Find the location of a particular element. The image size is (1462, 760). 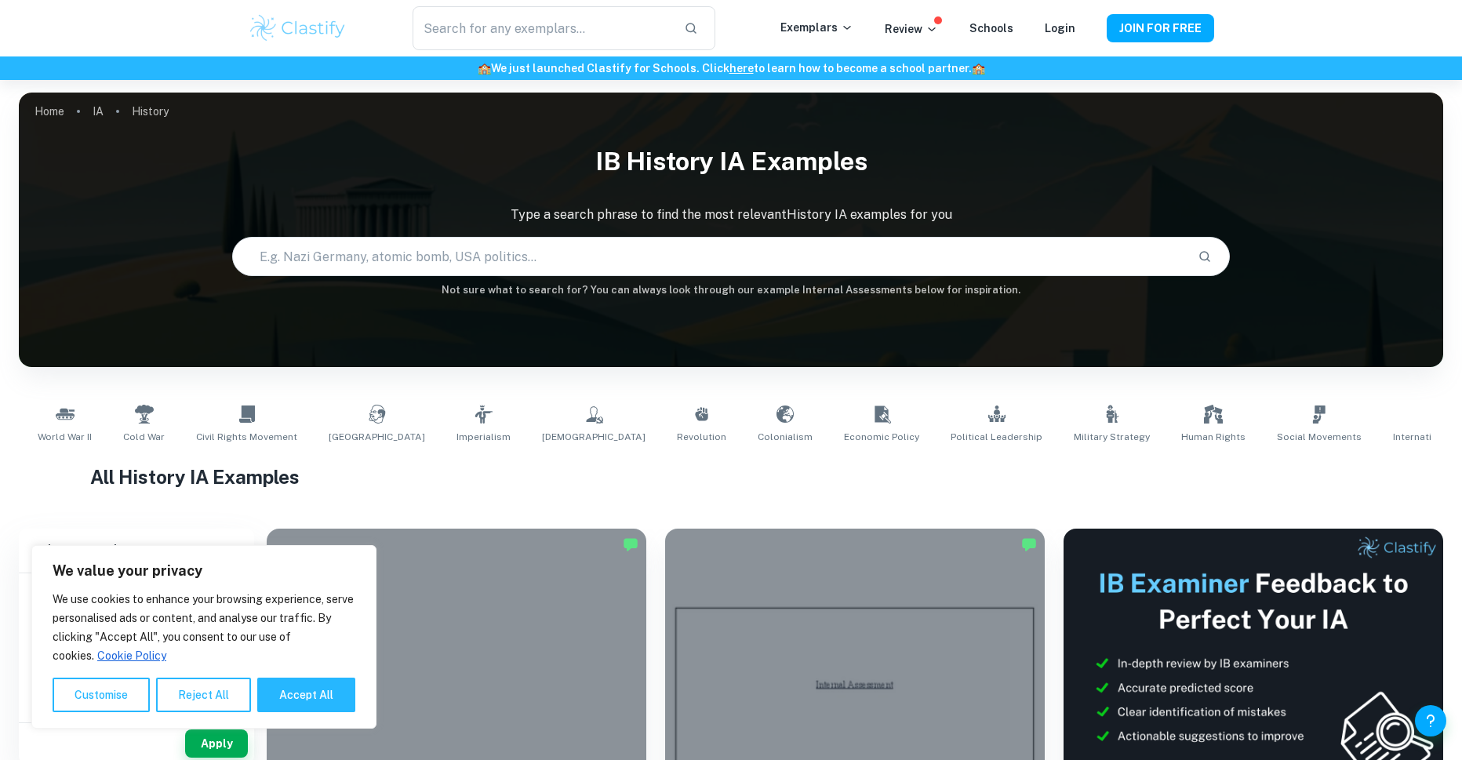

span: Social Movements is located at coordinates (1320, 437).